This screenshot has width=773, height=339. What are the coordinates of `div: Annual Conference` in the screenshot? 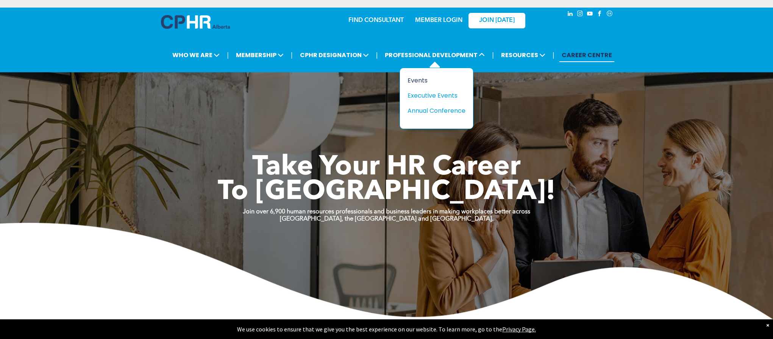 It's located at (434, 111).